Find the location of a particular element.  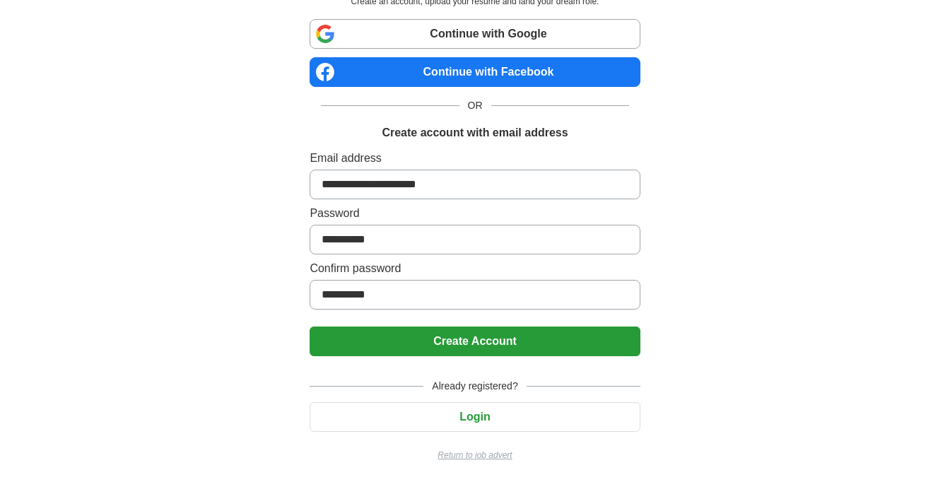

button: Login is located at coordinates (474, 417).